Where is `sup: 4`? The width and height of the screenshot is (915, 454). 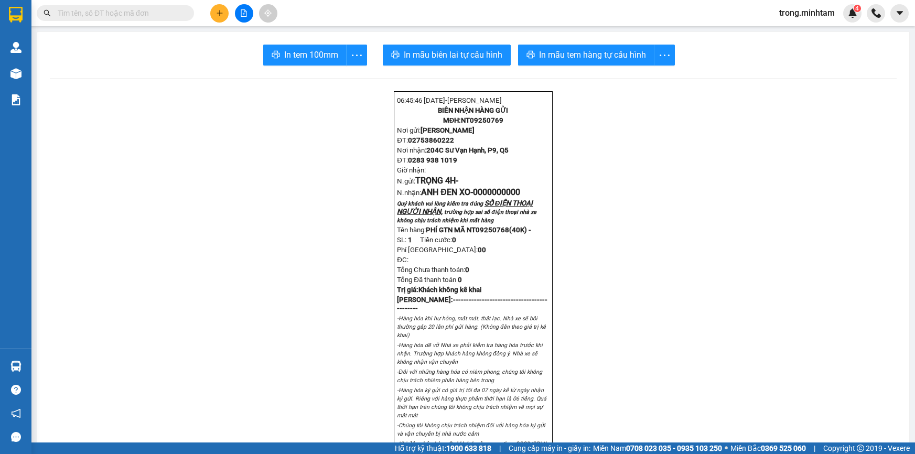 sup: 4 is located at coordinates (857, 8).